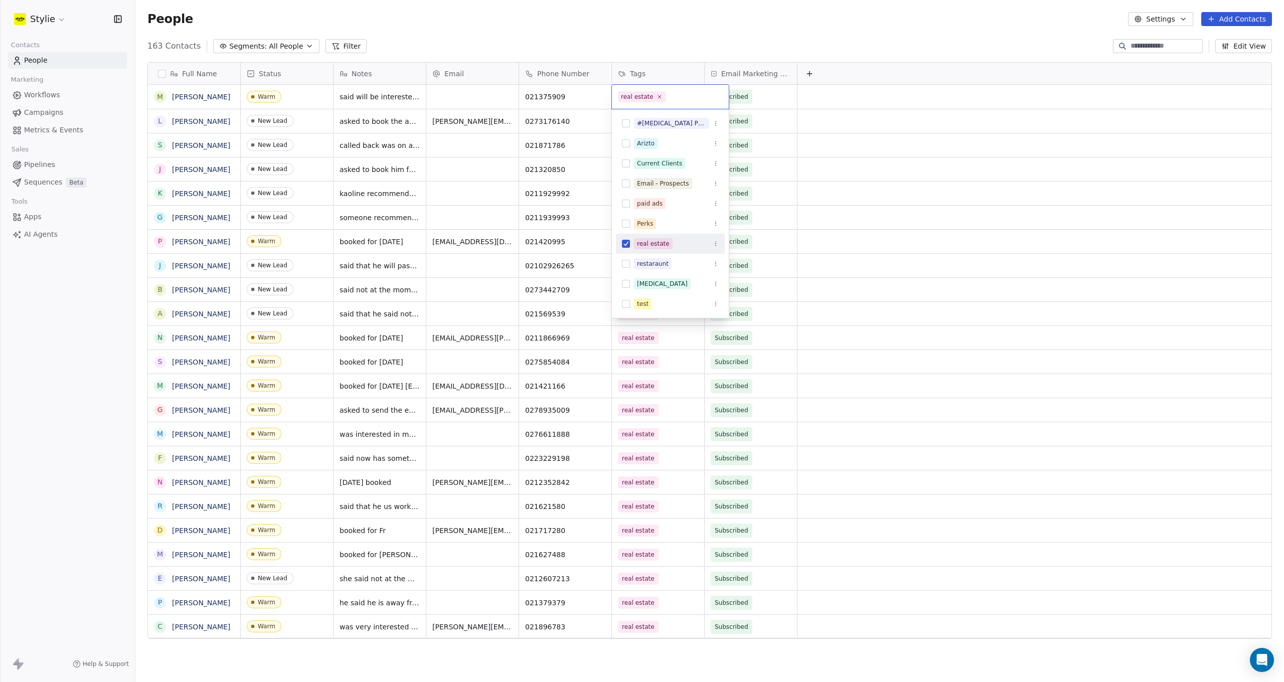 The width and height of the screenshot is (1284, 682). What do you see at coordinates (645, 224) in the screenshot?
I see `div: Perks` at bounding box center [645, 224].